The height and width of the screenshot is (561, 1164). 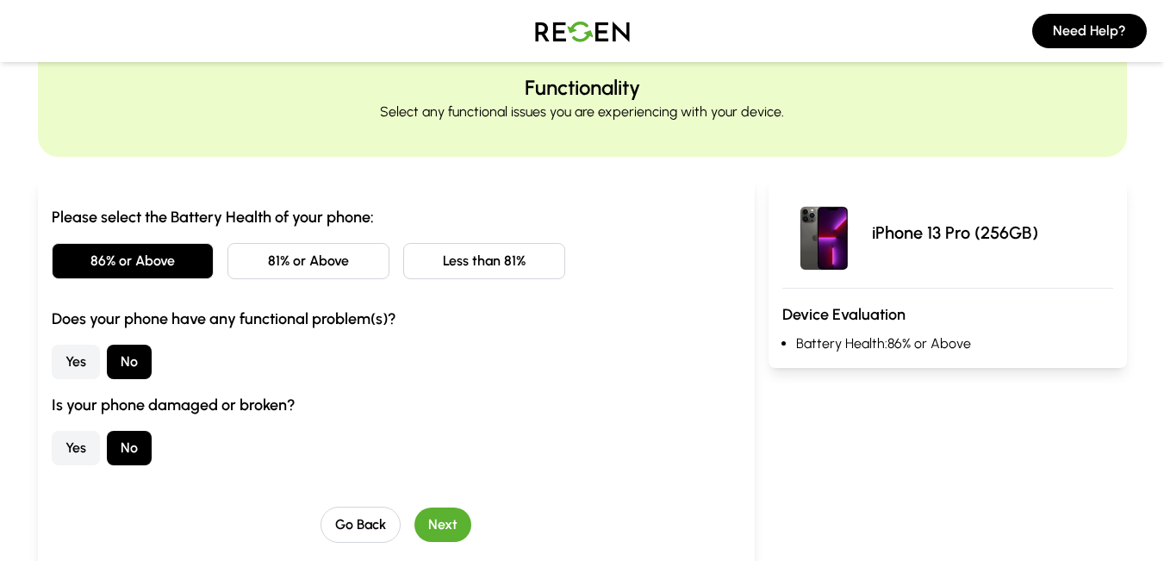 I want to click on li: Battery Health: 86% or Above, so click(x=954, y=344).